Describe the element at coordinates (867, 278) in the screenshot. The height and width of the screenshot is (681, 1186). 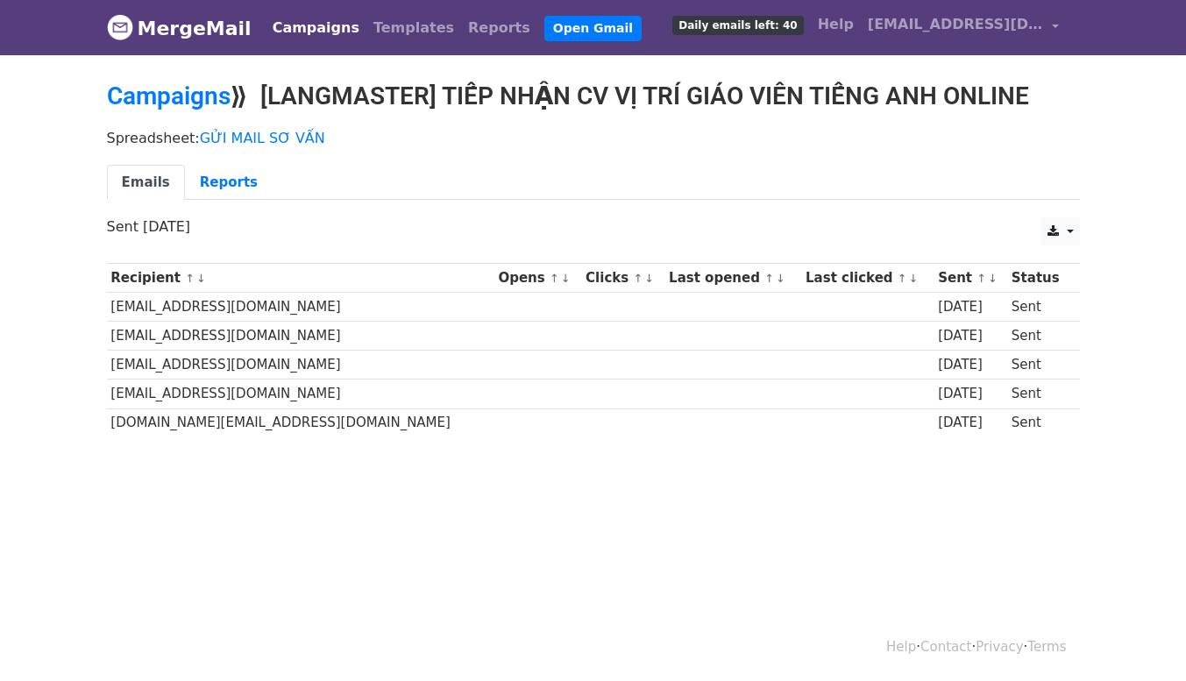
I see `th: Last clicked` at that location.